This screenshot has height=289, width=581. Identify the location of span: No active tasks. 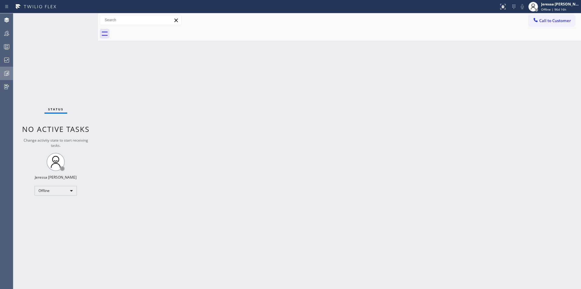
(56, 129).